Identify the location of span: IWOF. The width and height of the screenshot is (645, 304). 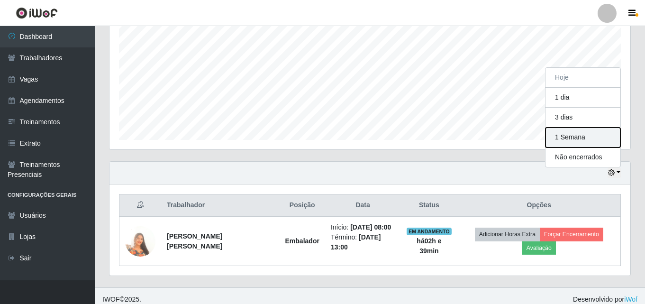
(111, 299).